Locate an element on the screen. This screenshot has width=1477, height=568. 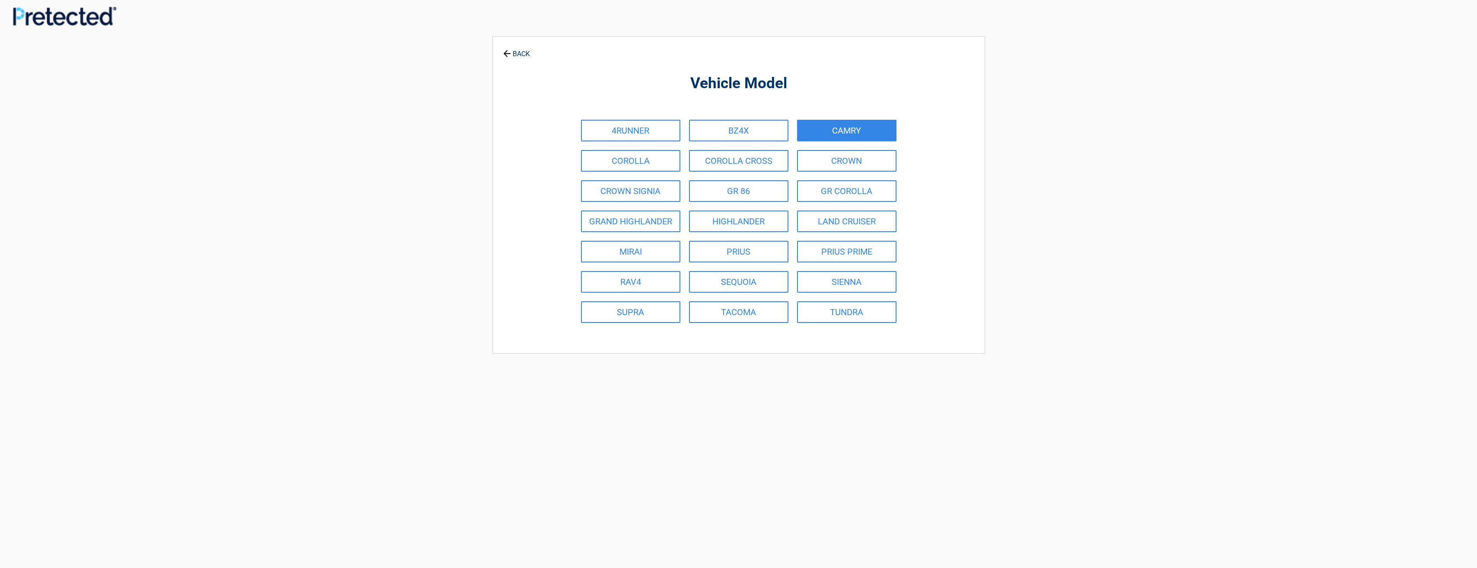
a: CROWN SIGNIA is located at coordinates (631, 191).